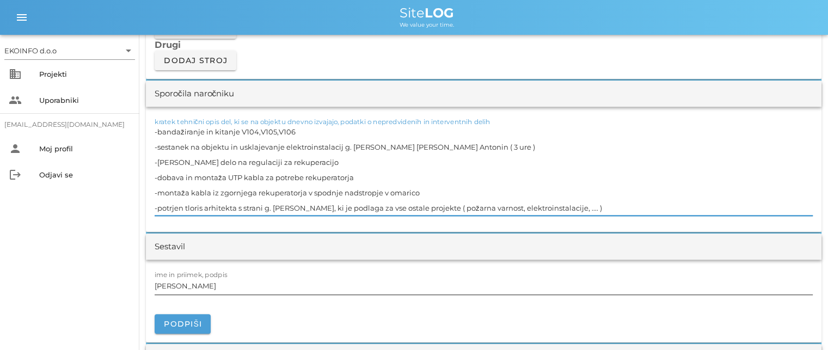 The height and width of the screenshot is (350, 828). What do you see at coordinates (195, 60) in the screenshot?
I see `span: Dodaj stroj` at bounding box center [195, 60].